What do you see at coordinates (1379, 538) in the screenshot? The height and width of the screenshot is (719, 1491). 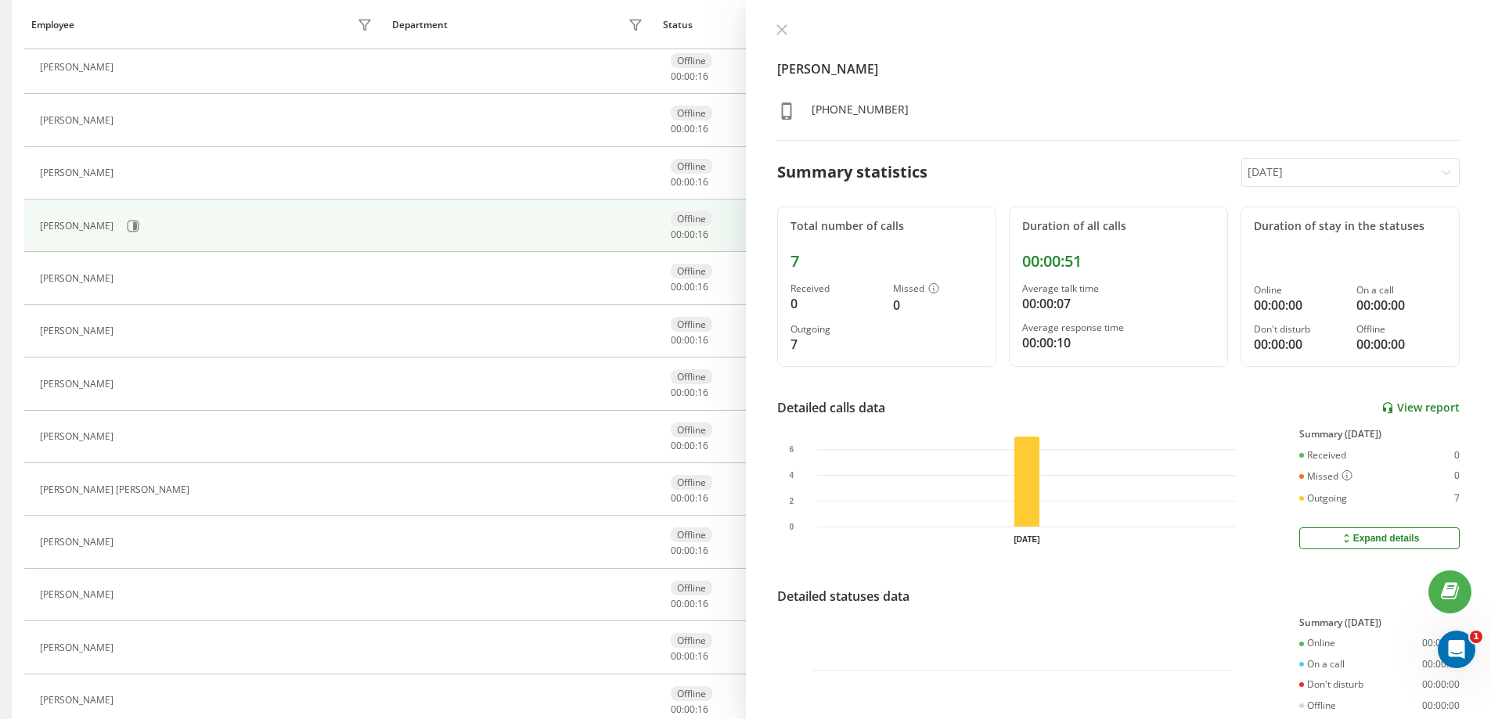 I see `button: Expand details` at bounding box center [1379, 538].